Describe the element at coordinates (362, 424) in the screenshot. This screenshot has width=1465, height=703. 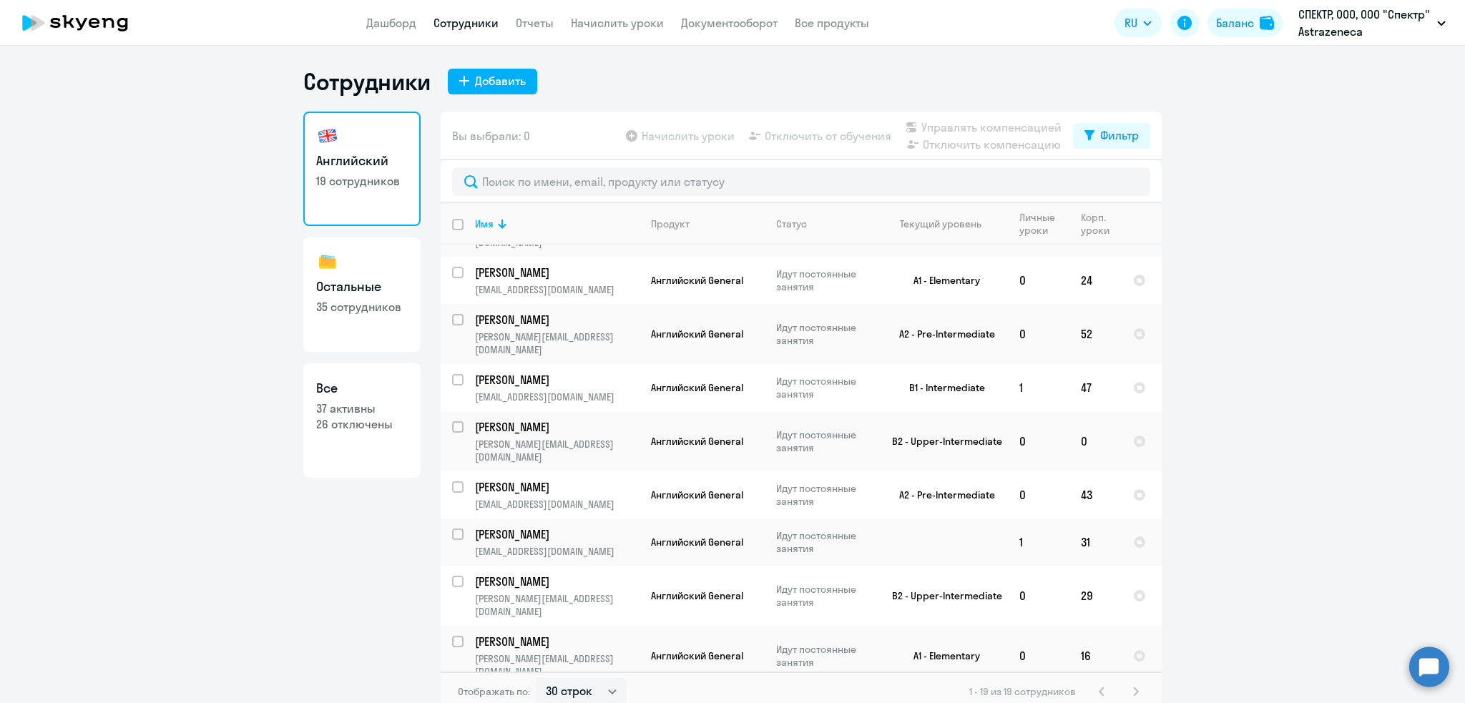
I see `p: 26 отключены` at that location.